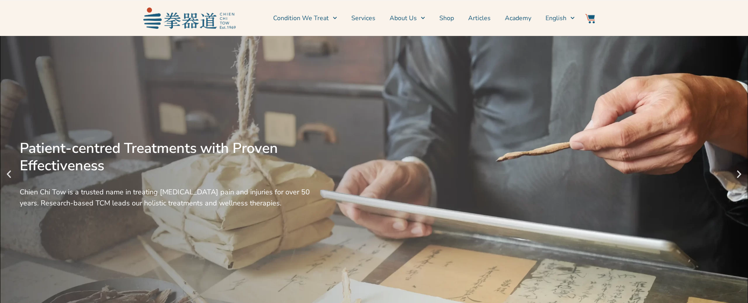 This screenshot has height=303, width=748. I want to click on a: About Us, so click(407, 18).